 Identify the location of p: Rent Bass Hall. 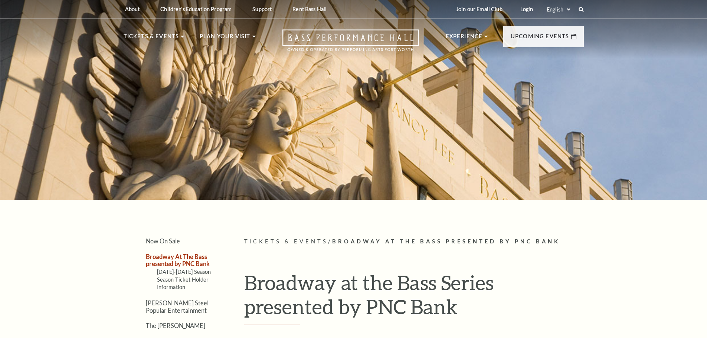
(310, 9).